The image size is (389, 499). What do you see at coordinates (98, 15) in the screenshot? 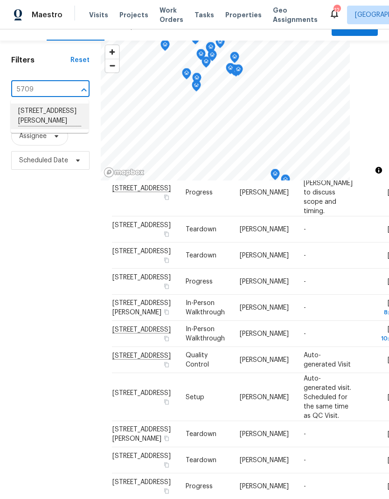
I see `span: Visits` at bounding box center [98, 15].